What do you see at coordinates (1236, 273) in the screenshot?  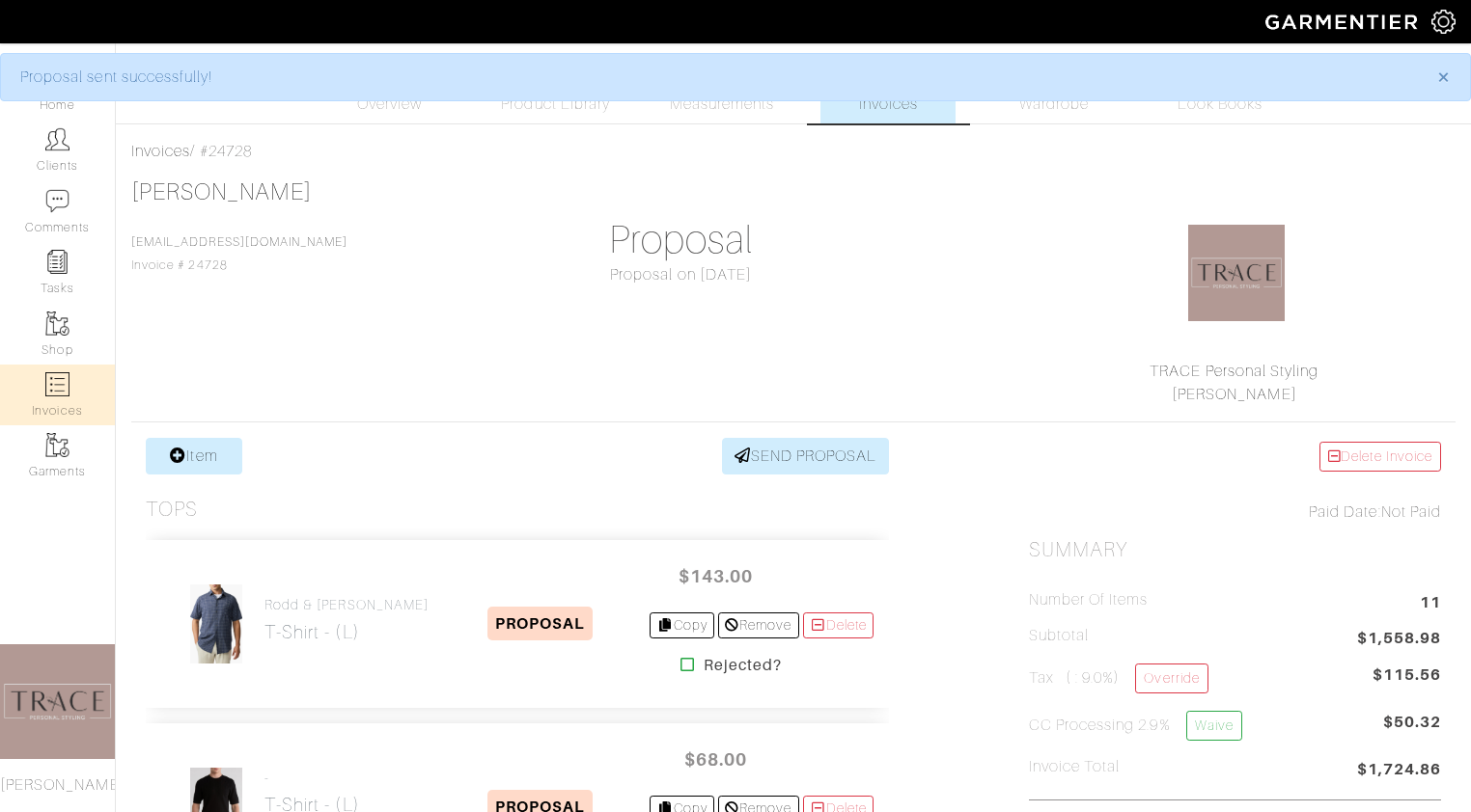 I see `img: 1583817110766.png.png` at bounding box center [1236, 273].